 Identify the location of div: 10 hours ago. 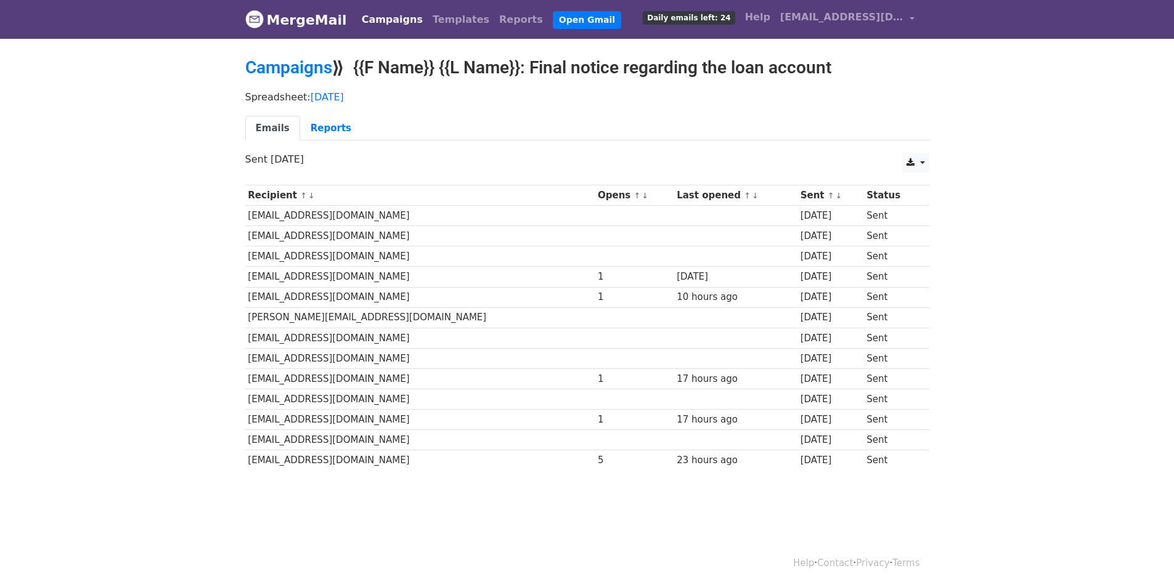
(735, 297).